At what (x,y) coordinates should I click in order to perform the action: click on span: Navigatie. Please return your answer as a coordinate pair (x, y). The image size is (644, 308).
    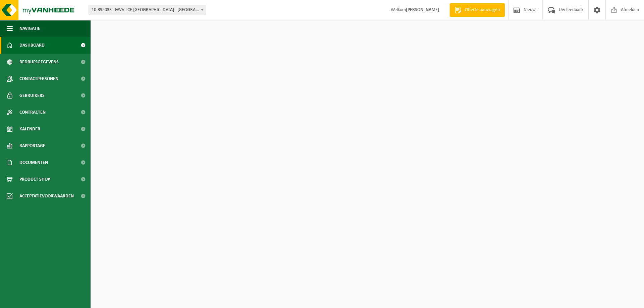
    Looking at the image, I should click on (30, 28).